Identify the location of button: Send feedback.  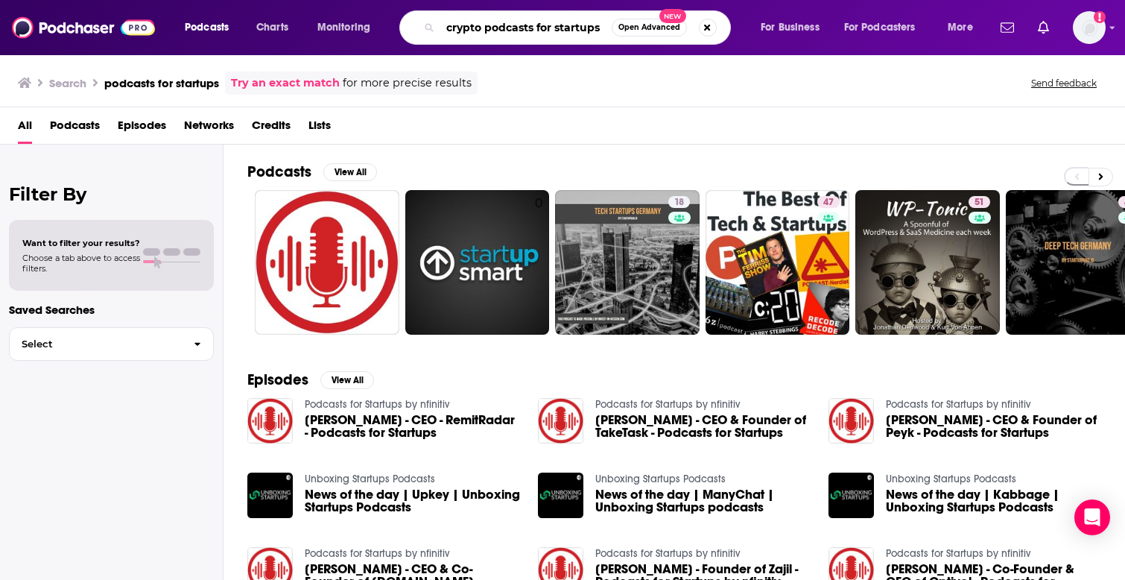
(1064, 83).